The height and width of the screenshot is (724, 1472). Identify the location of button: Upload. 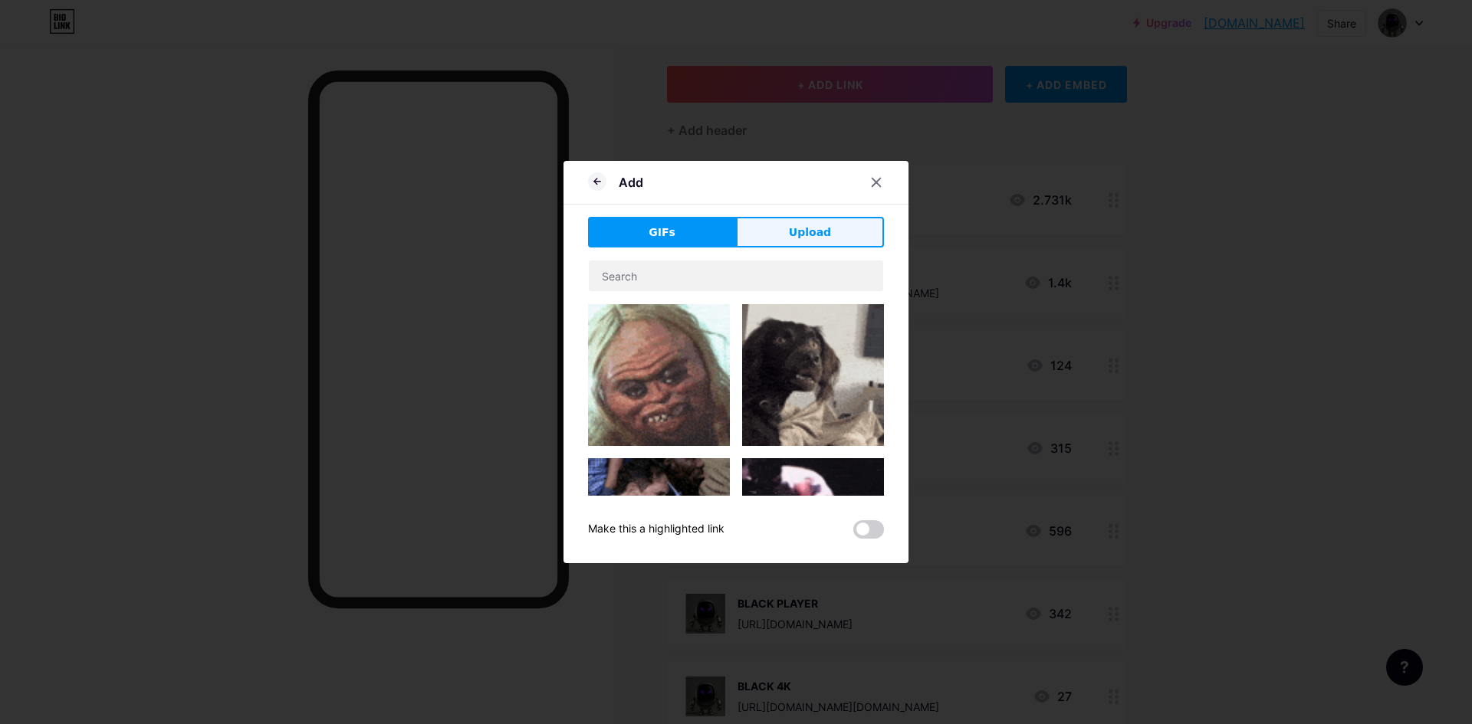
(810, 232).